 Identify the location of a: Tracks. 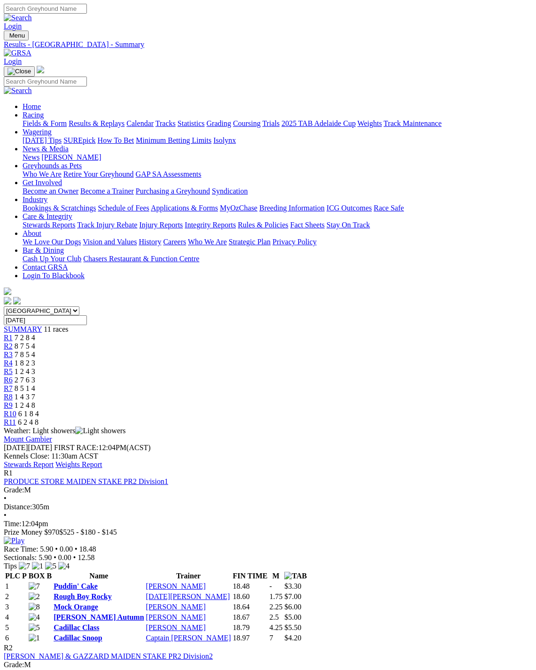
(165, 123).